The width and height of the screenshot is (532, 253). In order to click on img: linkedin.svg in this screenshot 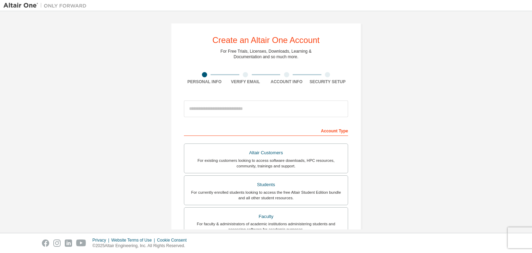, I will do `click(68, 243)`.